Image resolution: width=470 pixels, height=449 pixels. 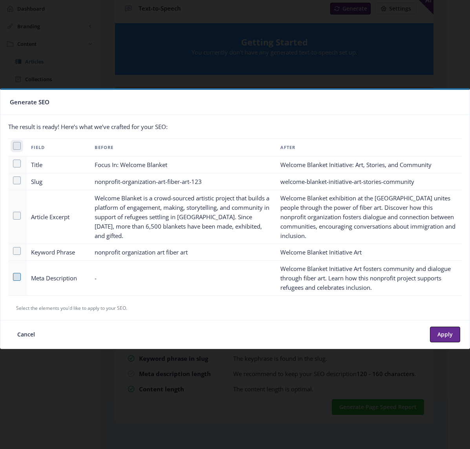 I want to click on td: Welcome Blanket Initiative: Art, Stories, and Community, so click(x=368, y=165).